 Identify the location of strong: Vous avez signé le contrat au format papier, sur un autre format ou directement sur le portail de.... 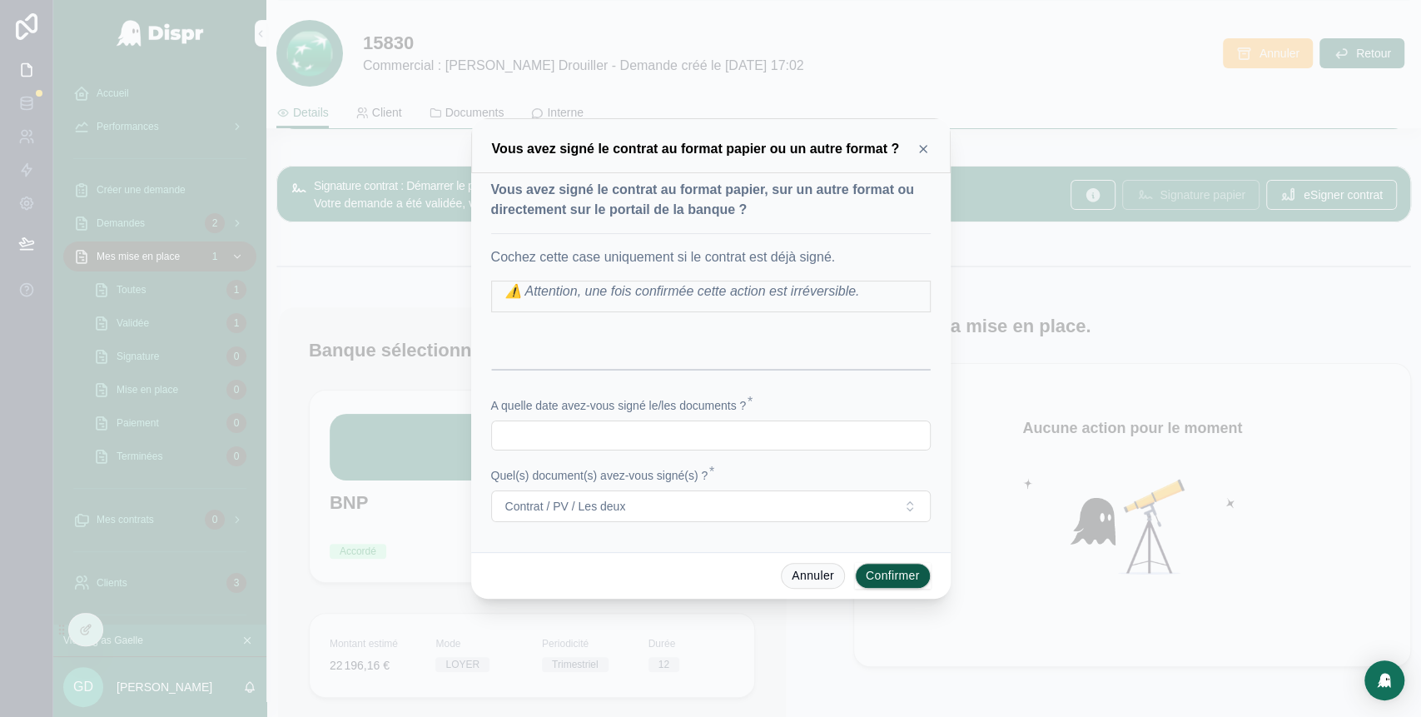
(703, 199).